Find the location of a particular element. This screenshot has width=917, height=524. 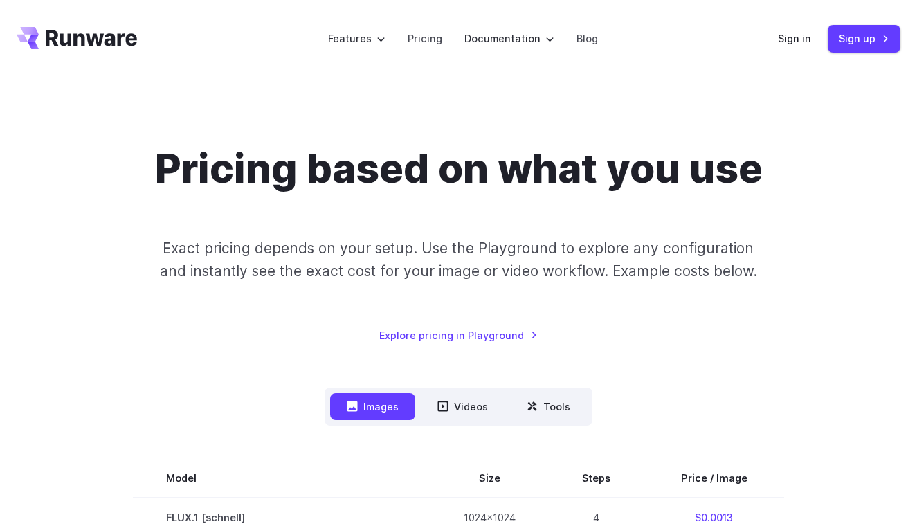

a: Blog is located at coordinates (587, 38).